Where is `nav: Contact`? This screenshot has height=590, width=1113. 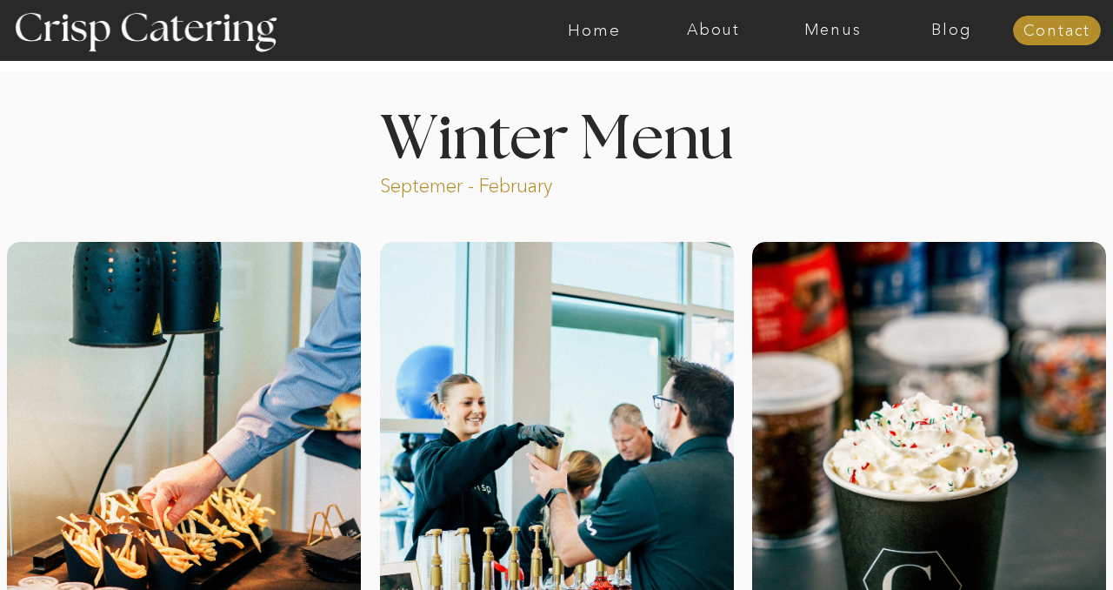 nav: Contact is located at coordinates (1057, 31).